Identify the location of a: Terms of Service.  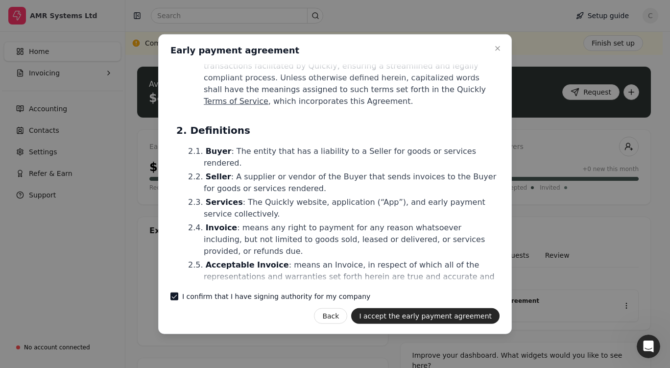
(236, 100).